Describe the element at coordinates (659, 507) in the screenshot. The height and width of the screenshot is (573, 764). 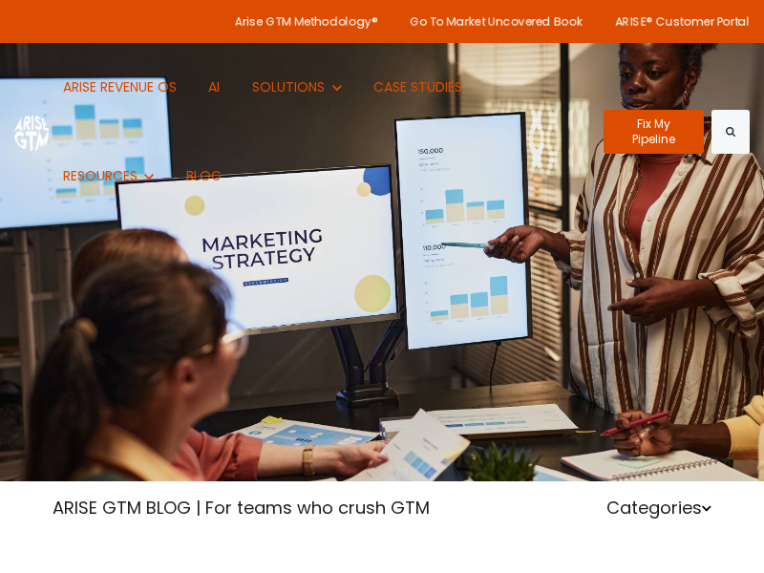
I see `a: Categories` at that location.